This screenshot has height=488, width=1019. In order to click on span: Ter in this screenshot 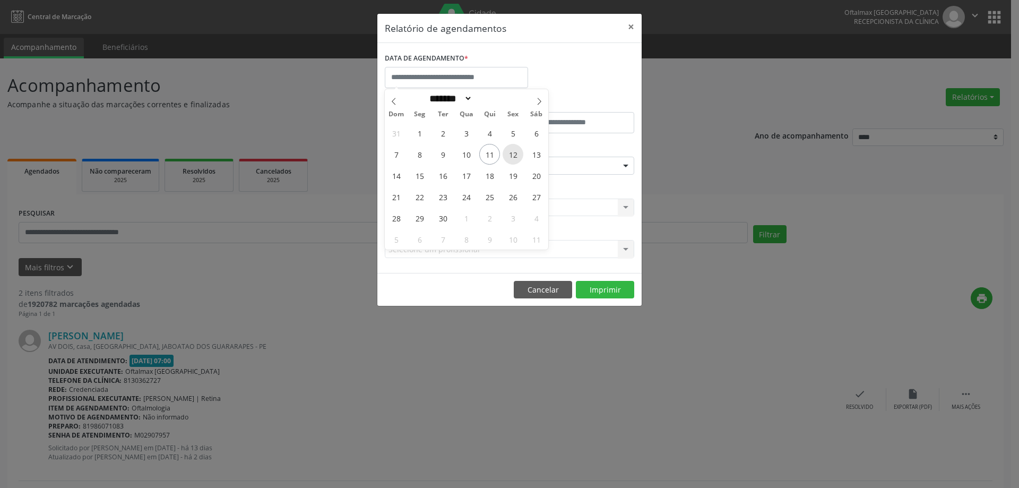, I will do `click(443, 114)`.